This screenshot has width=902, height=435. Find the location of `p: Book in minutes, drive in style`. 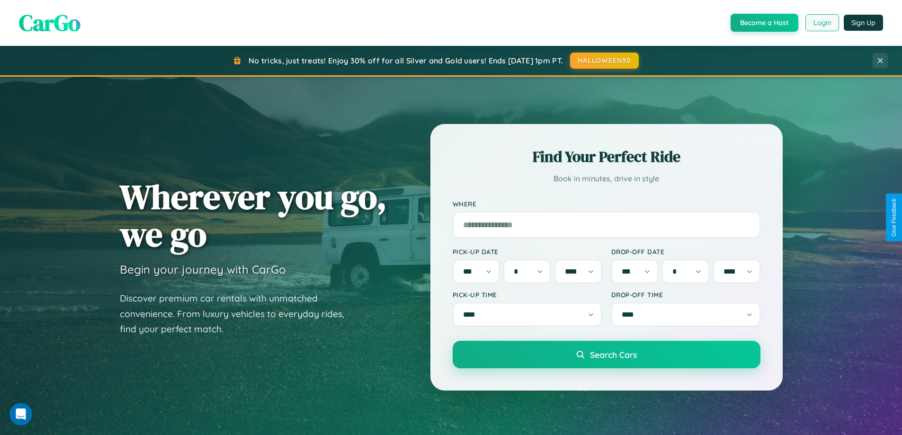

p: Book in minutes, drive in style is located at coordinates (607, 179).